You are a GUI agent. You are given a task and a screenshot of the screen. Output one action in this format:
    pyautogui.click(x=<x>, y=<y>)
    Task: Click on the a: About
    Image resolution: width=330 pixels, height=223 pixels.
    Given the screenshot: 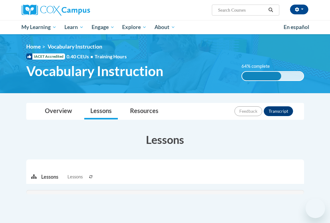 What is the action you would take?
    pyautogui.click(x=165, y=27)
    